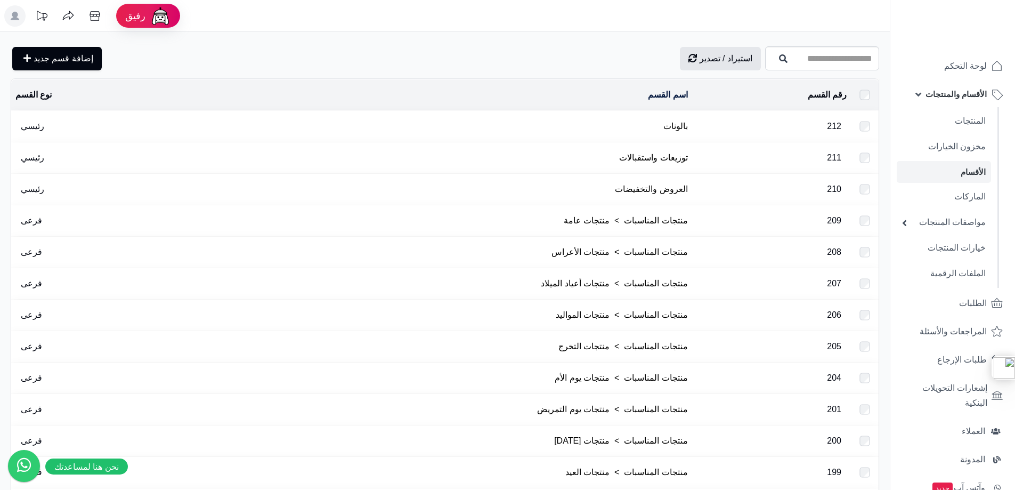  What do you see at coordinates (958, 94) in the screenshot?
I see `span: الأقسام والمنتجات` at bounding box center [958, 94].